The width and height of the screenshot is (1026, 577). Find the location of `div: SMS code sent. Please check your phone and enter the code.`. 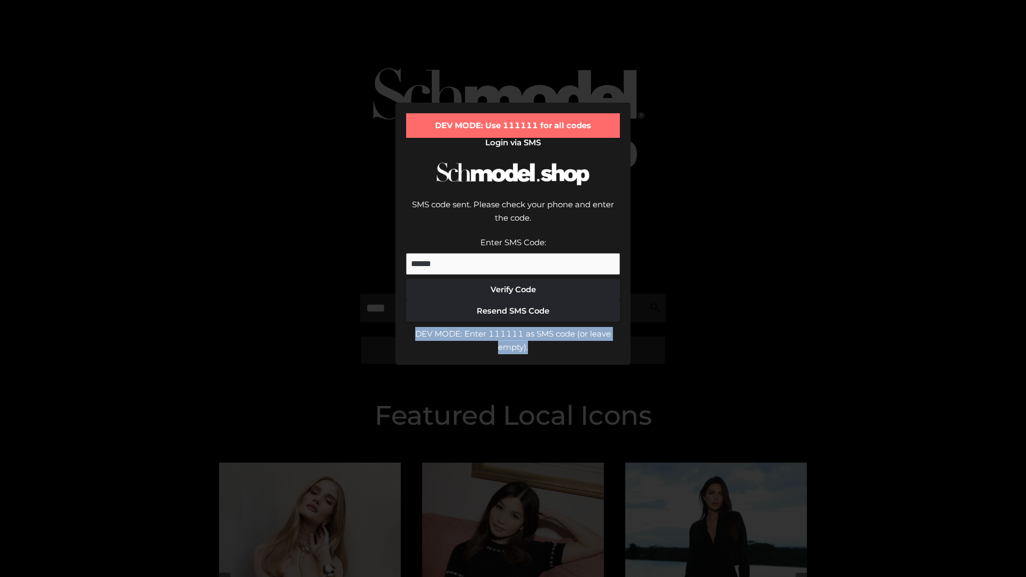

div: SMS code sent. Please check your phone and enter the code. is located at coordinates (513, 216).